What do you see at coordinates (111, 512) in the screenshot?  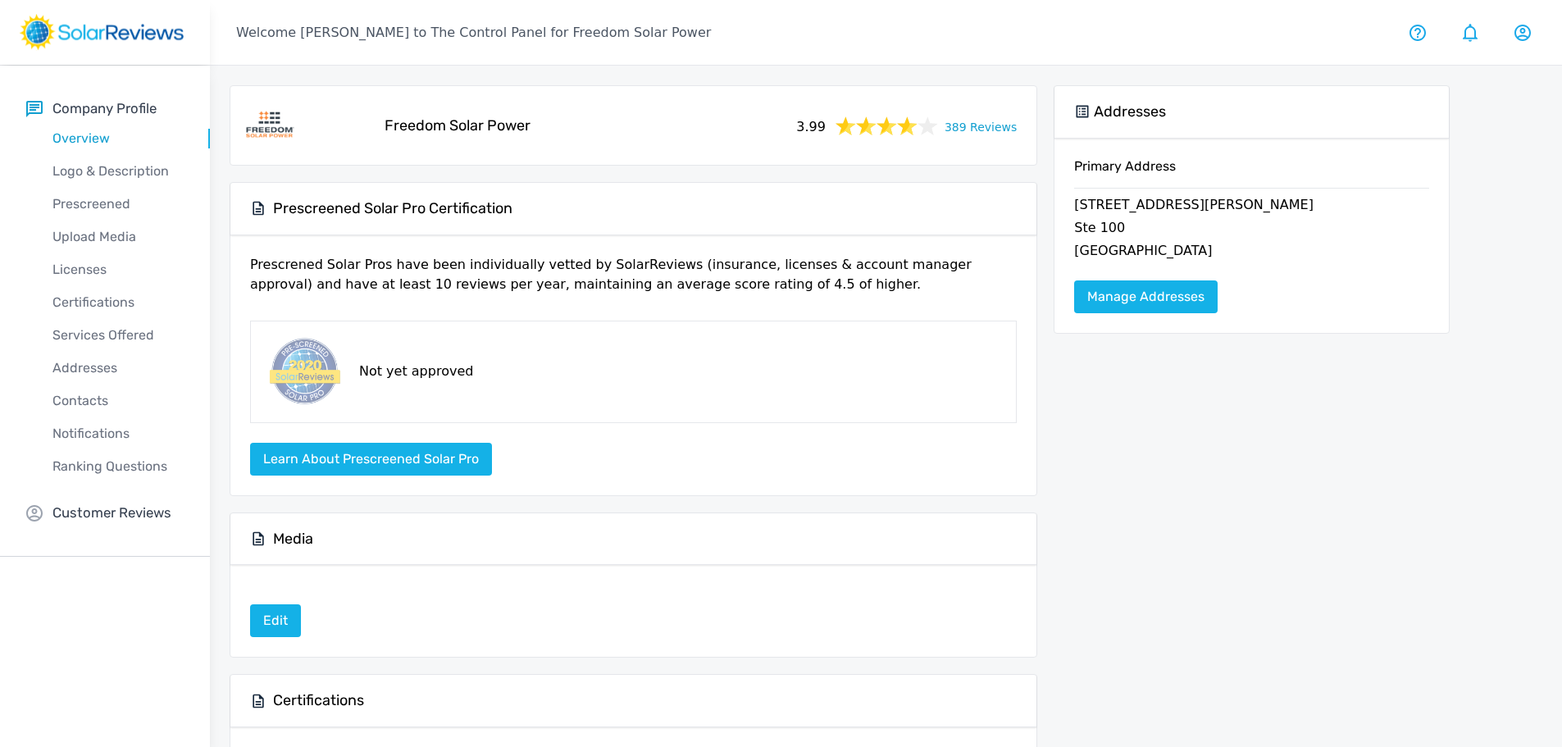 I see `p: Customer Reviews` at bounding box center [111, 512].